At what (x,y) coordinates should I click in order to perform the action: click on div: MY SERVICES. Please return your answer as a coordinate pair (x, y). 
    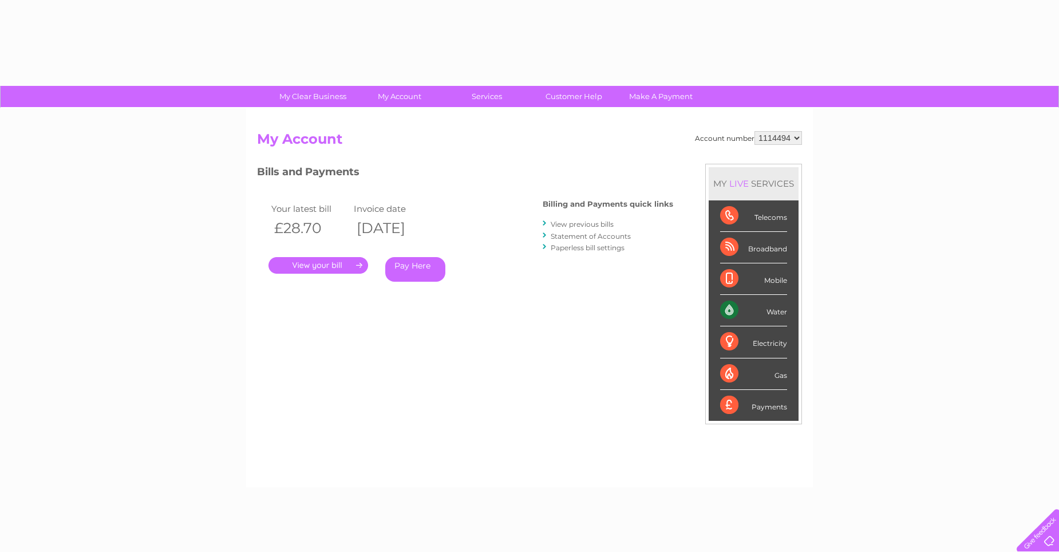
    Looking at the image, I should click on (753, 183).